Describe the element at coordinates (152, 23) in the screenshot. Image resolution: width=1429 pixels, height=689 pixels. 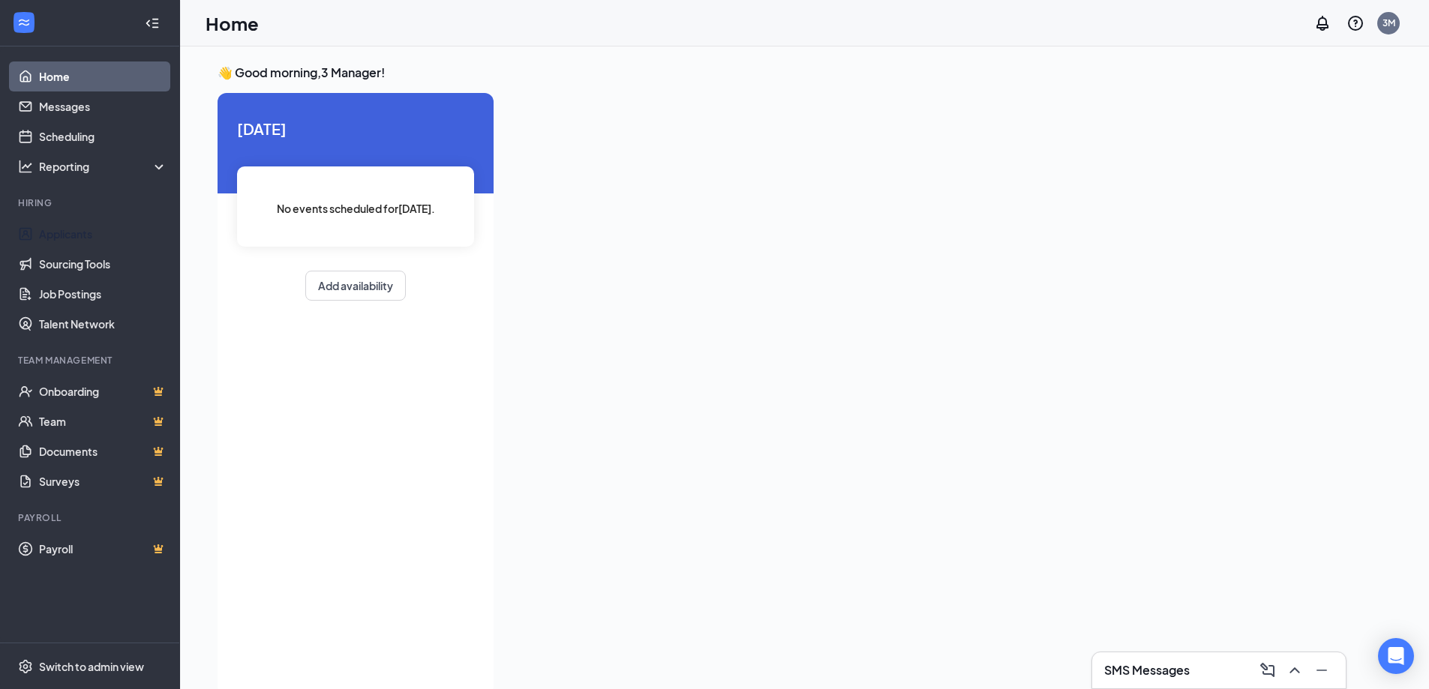
I see `svg: Collapse` at that location.